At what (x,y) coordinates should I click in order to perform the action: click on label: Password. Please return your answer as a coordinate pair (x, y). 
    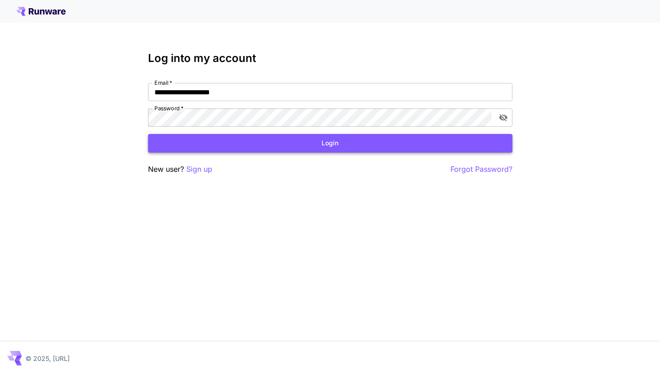
    Looking at the image, I should click on (169, 108).